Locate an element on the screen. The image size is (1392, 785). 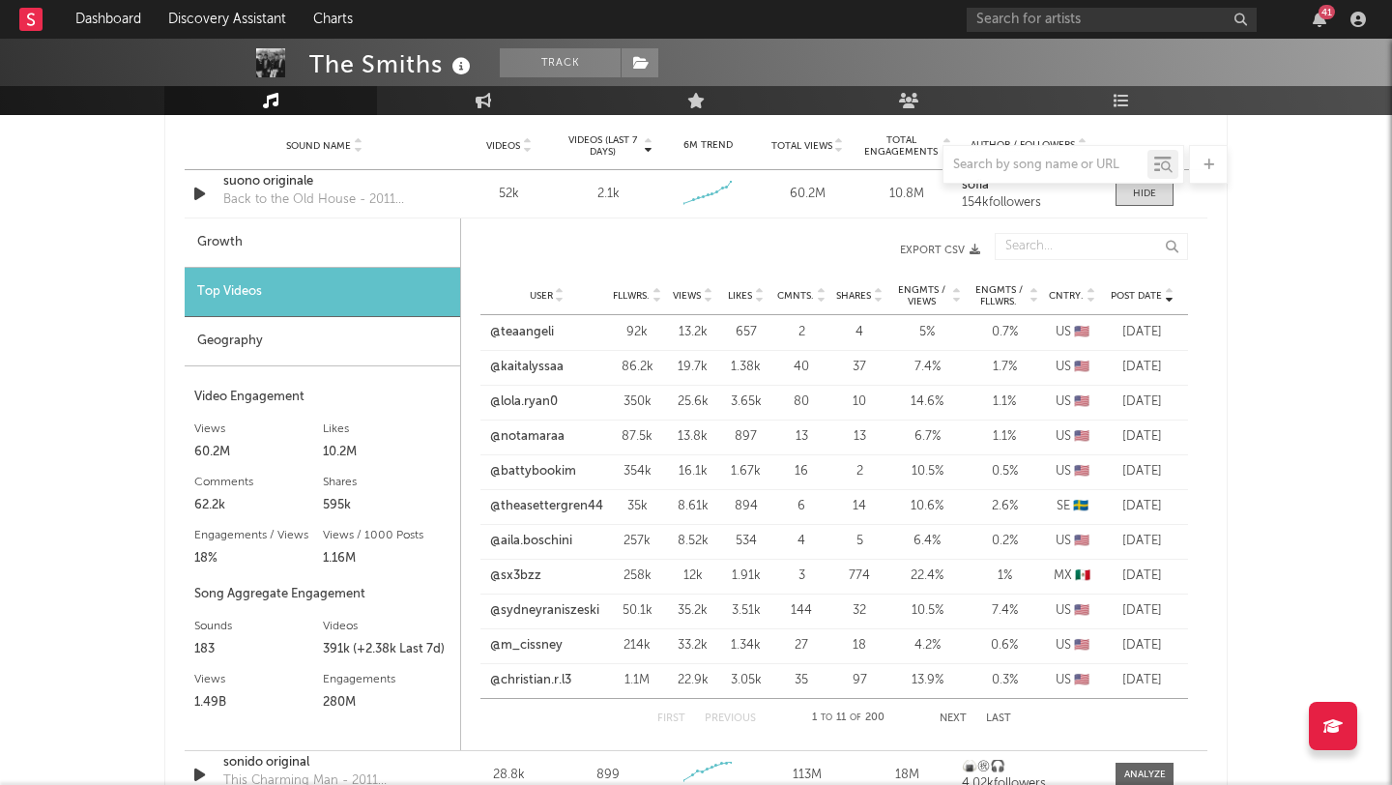
div: 97 is located at coordinates (860, 681).